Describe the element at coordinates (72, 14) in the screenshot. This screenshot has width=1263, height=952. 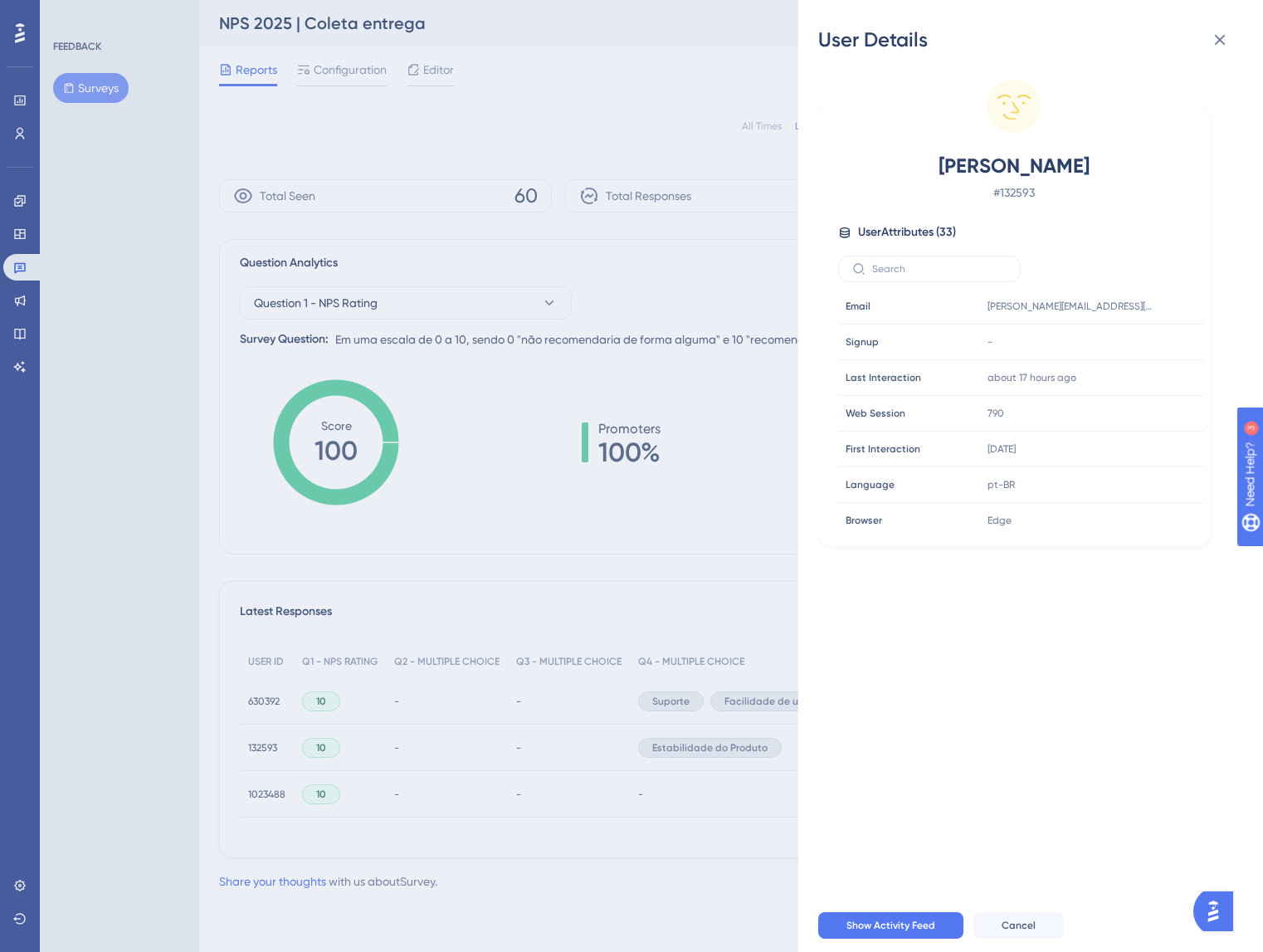
I see `span: Need Help?` at that location.